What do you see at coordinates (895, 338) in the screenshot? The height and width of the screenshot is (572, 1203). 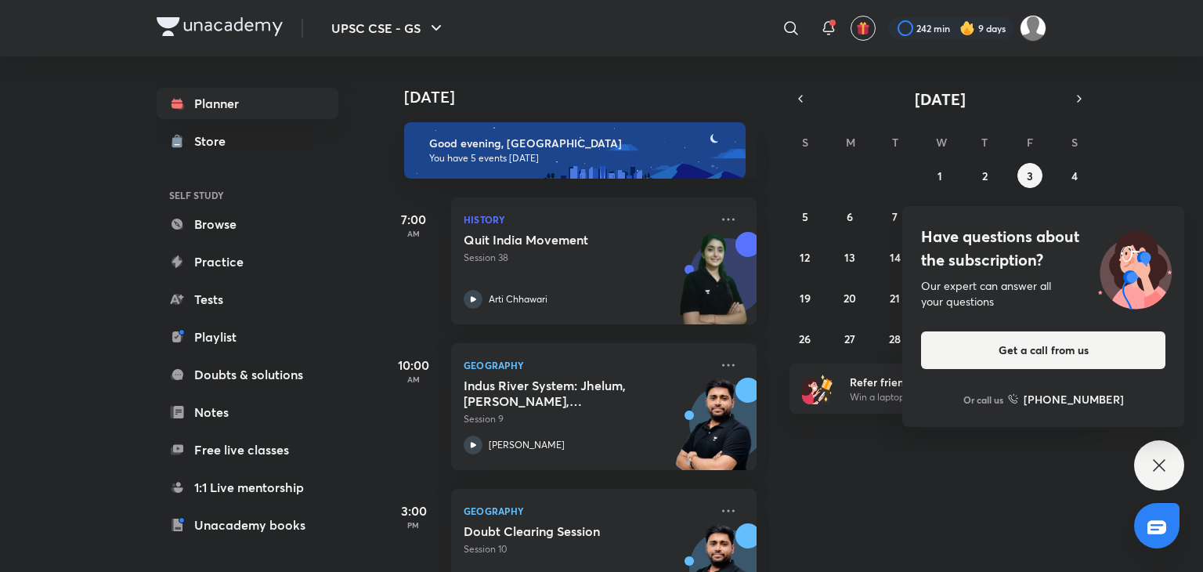 I see `button: October 28, 2025` at bounding box center [895, 338].